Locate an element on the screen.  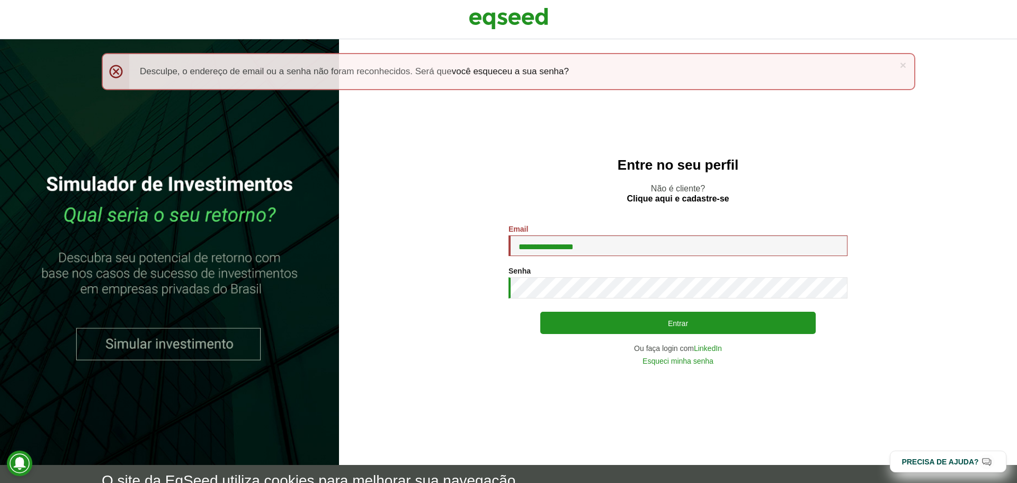
p: Não é cliente? is located at coordinates (678, 193).